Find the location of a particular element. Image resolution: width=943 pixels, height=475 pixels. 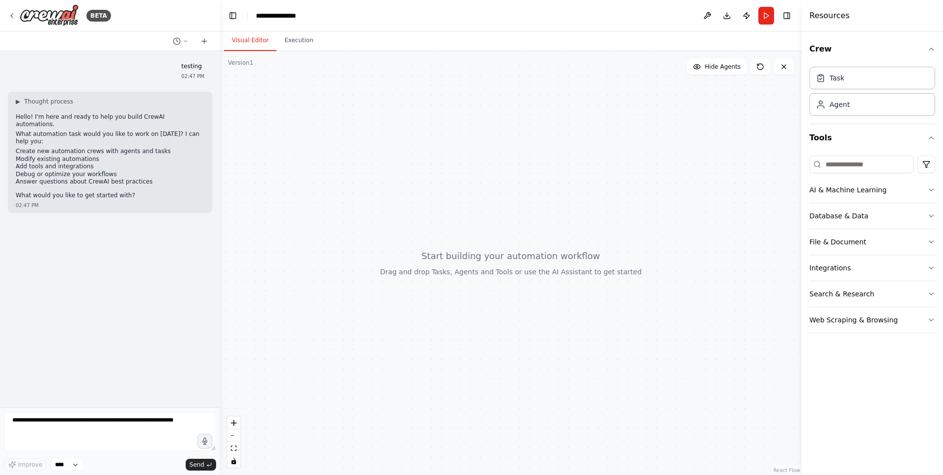

button: Visual Editor is located at coordinates (250, 41).